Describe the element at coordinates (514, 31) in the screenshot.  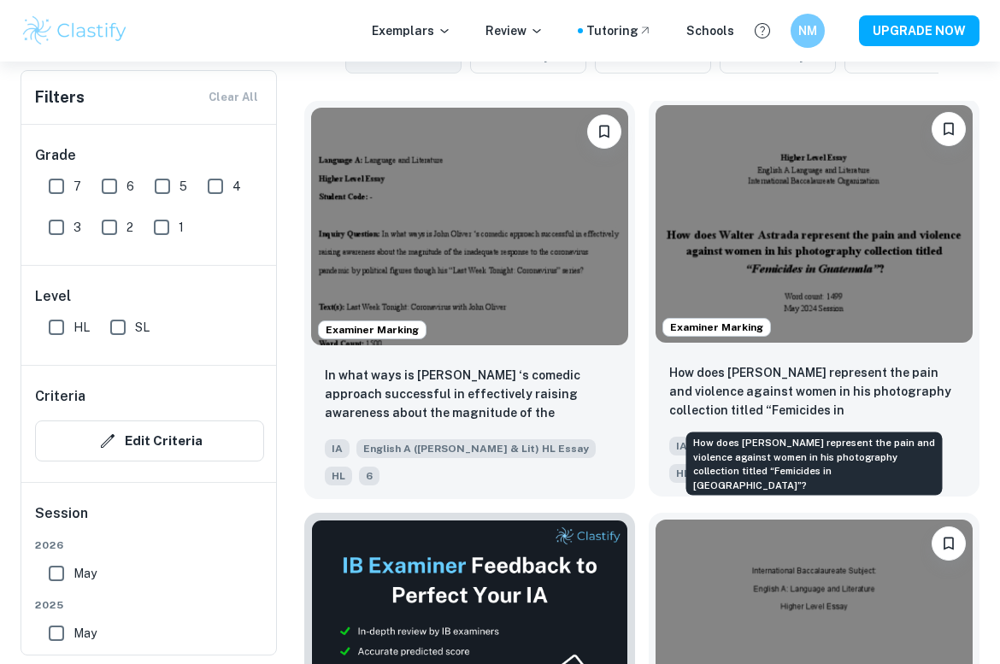
I see `p: Review` at that location.